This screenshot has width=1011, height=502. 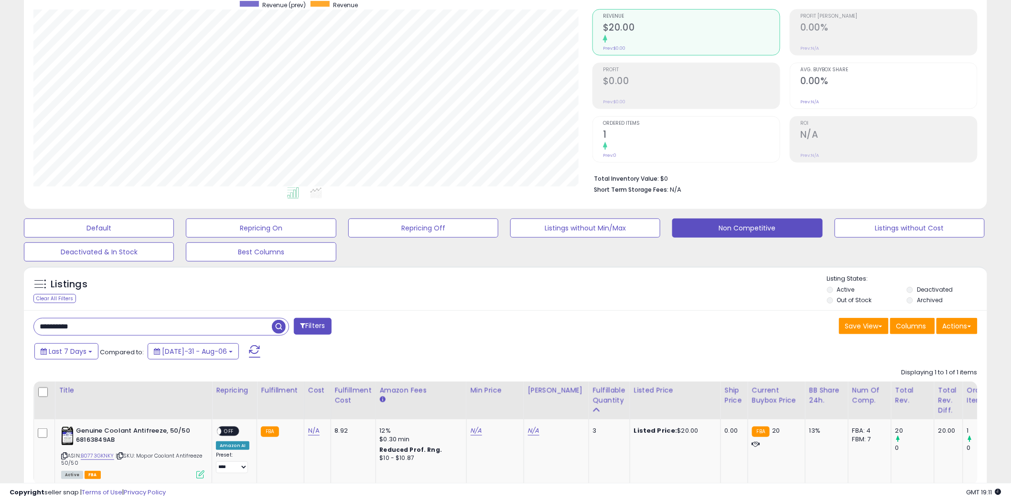 What do you see at coordinates (280, 390) in the screenshot?
I see `div: Fulfillment` at bounding box center [280, 390].